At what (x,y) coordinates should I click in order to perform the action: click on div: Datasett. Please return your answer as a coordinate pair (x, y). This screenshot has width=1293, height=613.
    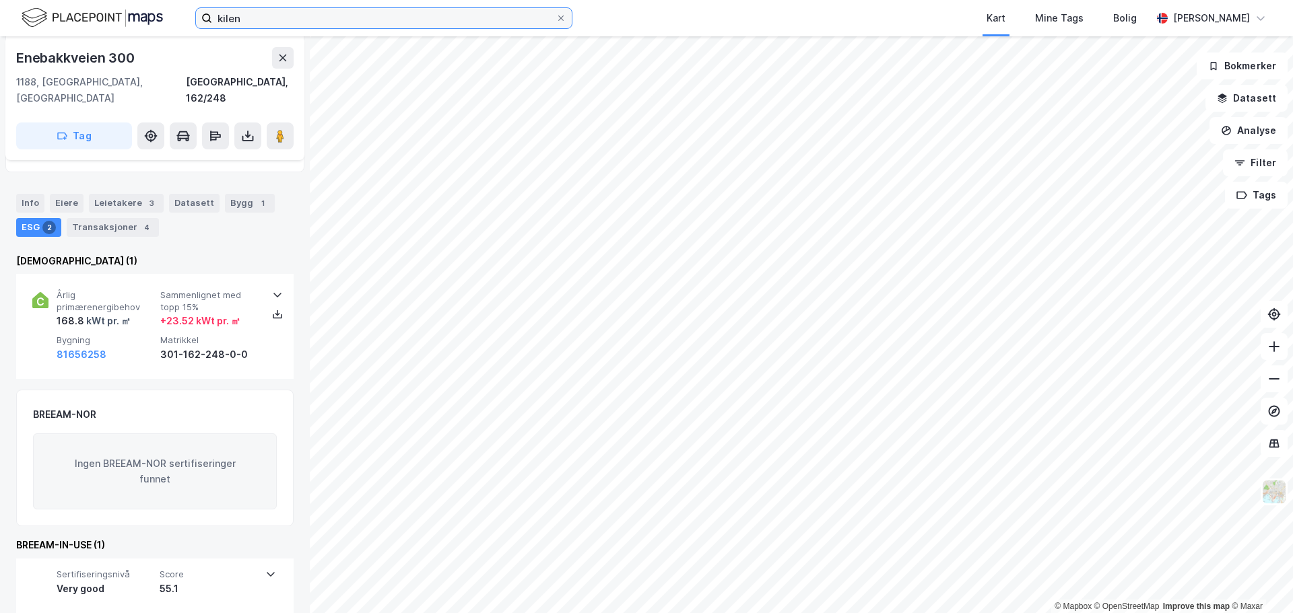
    Looking at the image, I should click on (194, 203).